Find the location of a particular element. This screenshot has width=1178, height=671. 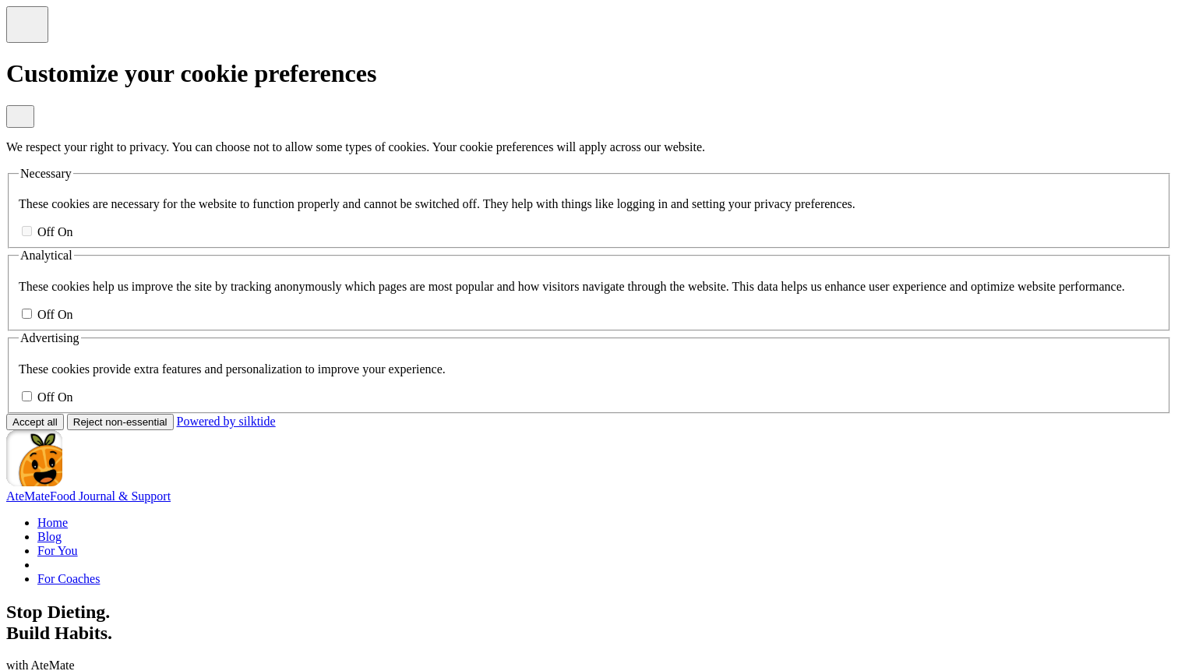

p: These cookies provide extra features and personalization to improve your experience. is located at coordinates (589, 369).